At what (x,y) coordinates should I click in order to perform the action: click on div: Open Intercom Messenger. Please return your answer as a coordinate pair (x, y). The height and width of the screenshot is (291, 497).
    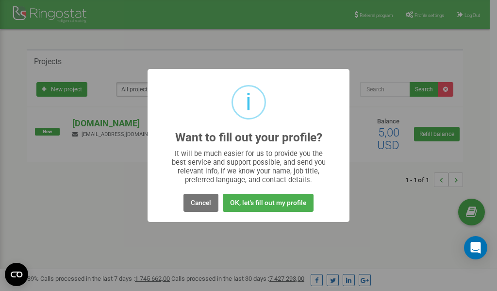
    Looking at the image, I should click on (476, 248).